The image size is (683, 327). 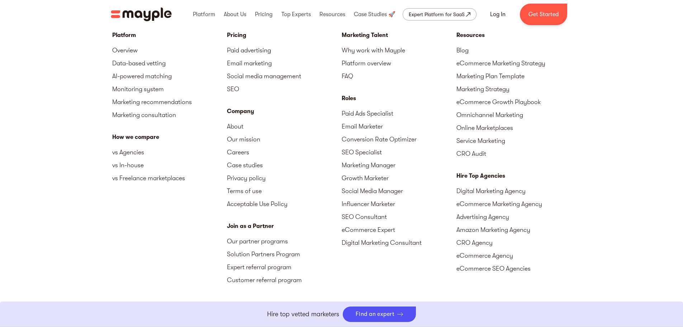 What do you see at coordinates (514, 217) in the screenshot?
I see `a: Advertising Agency` at bounding box center [514, 217].